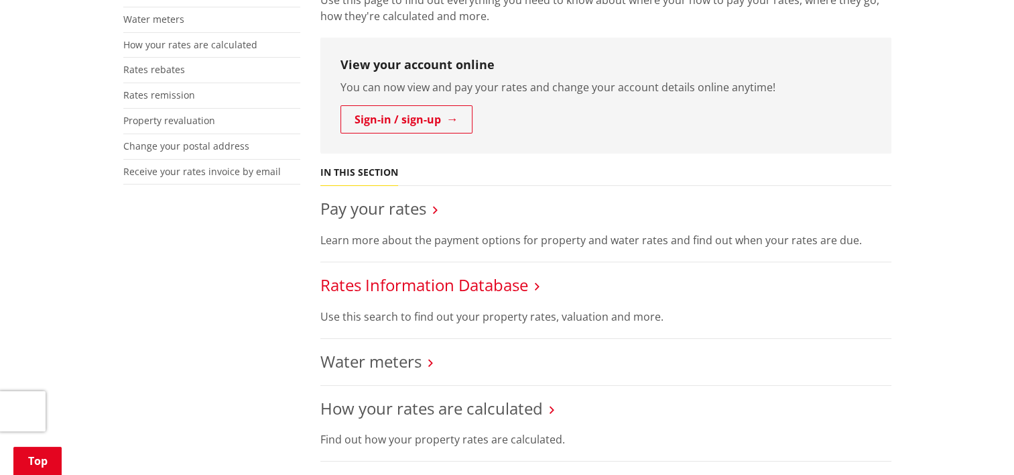 The height and width of the screenshot is (475, 1014). I want to click on a: Receive your rates invoice by email, so click(202, 171).